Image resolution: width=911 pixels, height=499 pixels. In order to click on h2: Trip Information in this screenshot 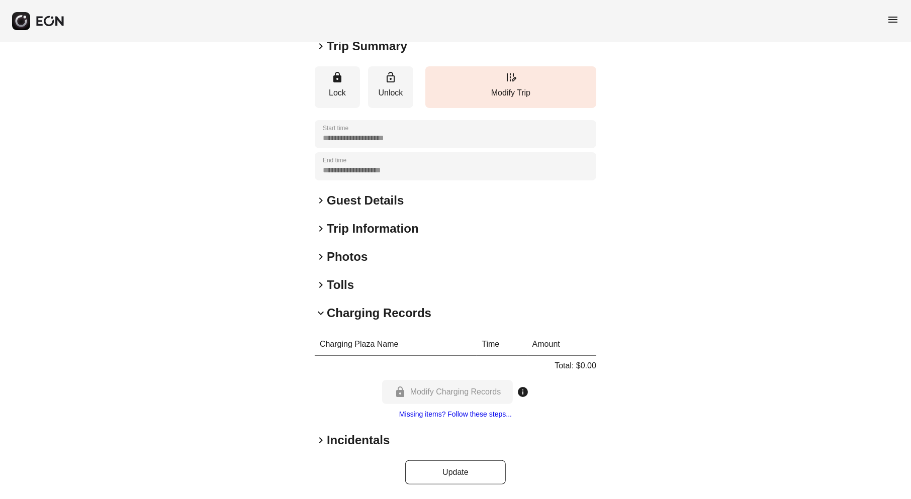, I will do `click(373, 229)`.